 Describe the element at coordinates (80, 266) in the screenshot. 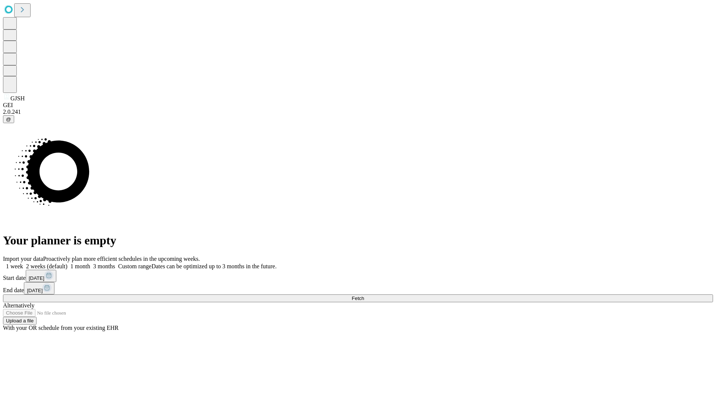

I see `span: 1 month` at that location.